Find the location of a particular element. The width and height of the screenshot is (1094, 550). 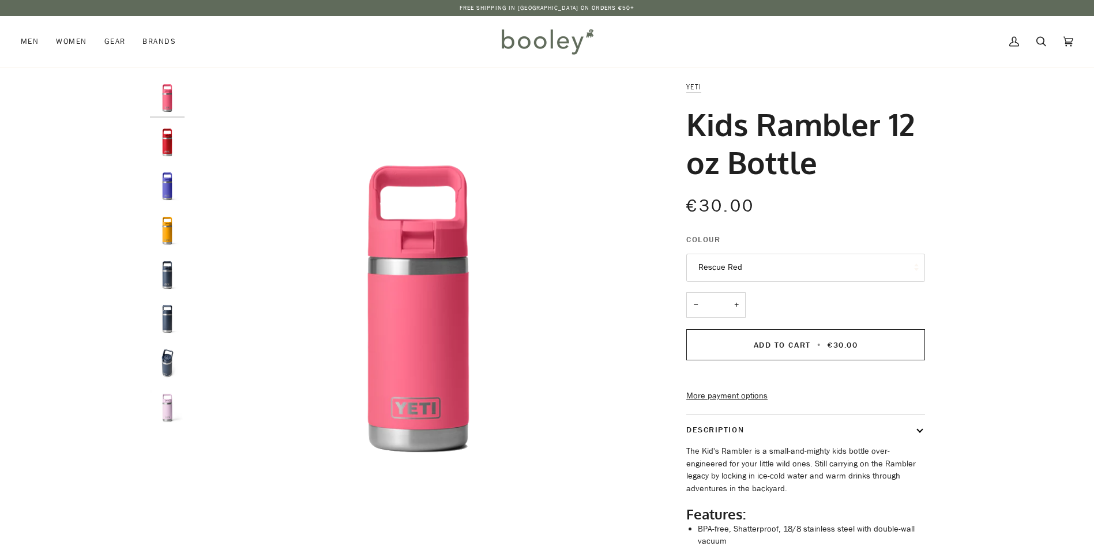

div: Kid's Rambler 12oz Bottle Navy - Booley Galway is located at coordinates (167, 275).